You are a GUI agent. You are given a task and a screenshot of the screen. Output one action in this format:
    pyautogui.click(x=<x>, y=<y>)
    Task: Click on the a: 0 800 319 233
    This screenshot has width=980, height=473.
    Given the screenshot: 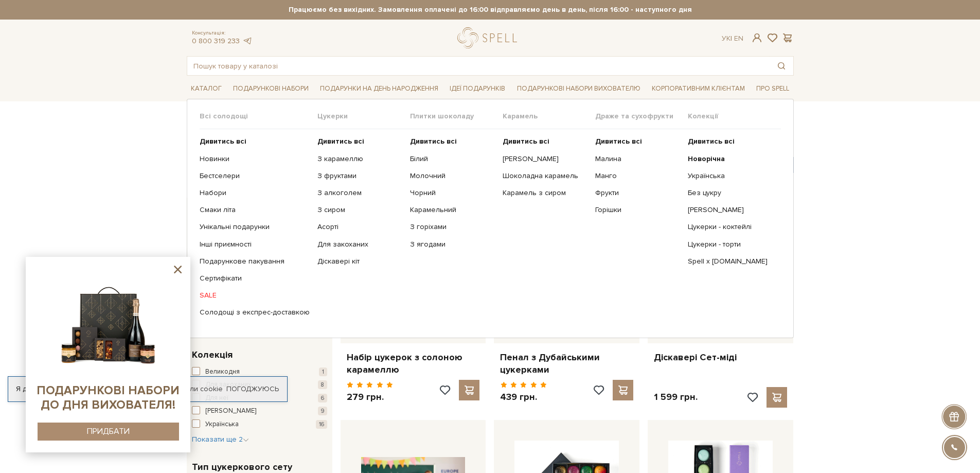 What is the action you would take?
    pyautogui.click(x=216, y=41)
    